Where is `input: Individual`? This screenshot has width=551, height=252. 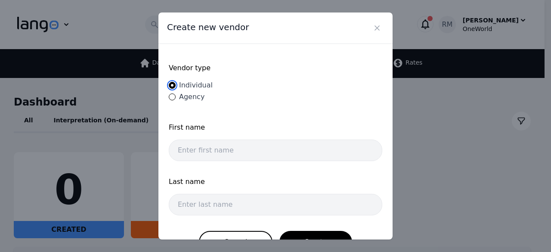 input: Individual is located at coordinates (172, 85).